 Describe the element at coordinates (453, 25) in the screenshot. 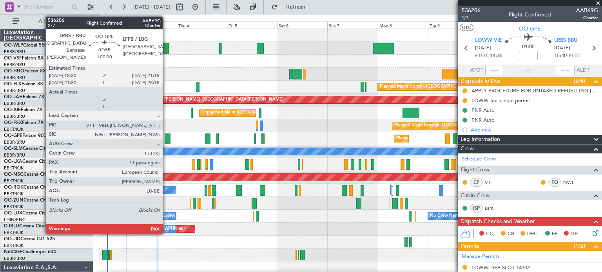

I see `div: Tue 9` at that location.